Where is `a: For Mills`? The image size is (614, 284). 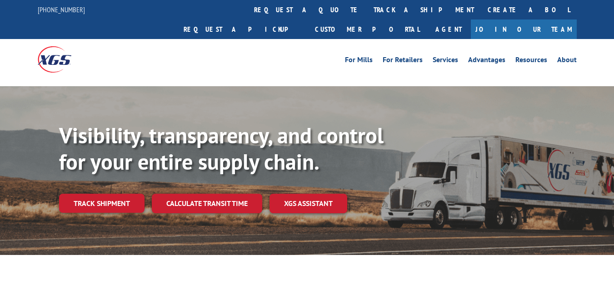 a: For Mills is located at coordinates (358, 61).